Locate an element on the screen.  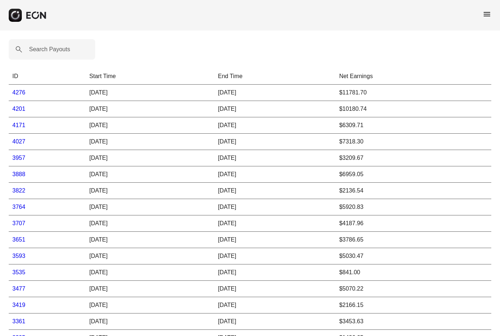
td: $5030.47 is located at coordinates (413, 256).